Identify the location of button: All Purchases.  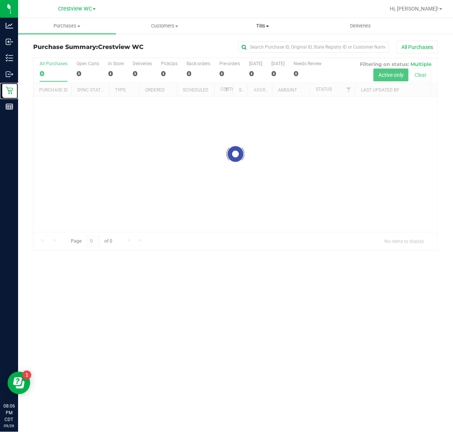
(417, 47).